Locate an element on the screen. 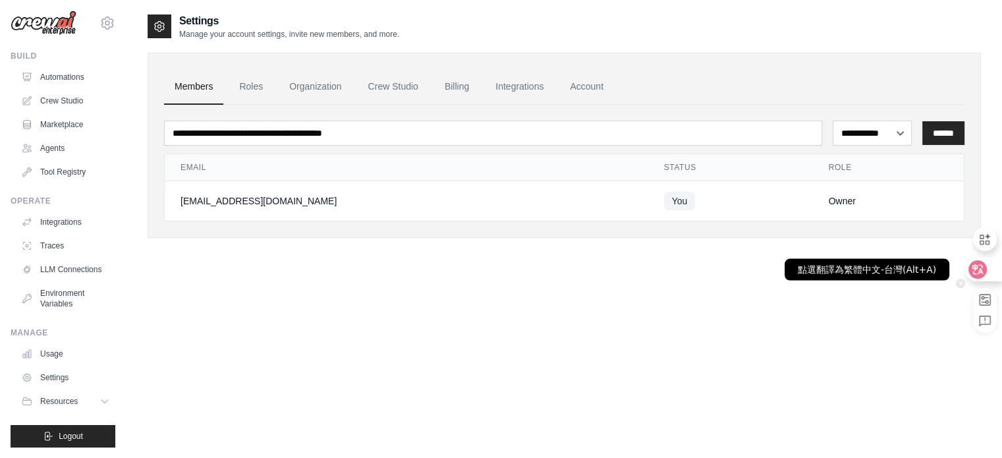  a: Organization is located at coordinates (315, 87).